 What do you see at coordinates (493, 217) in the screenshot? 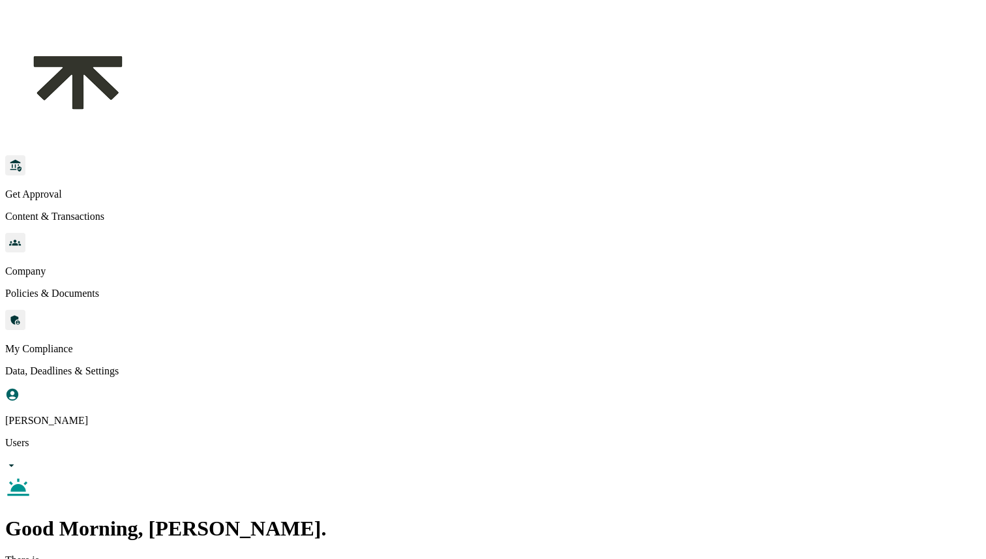
I see `p: Content & Transactions` at bounding box center [493, 217].